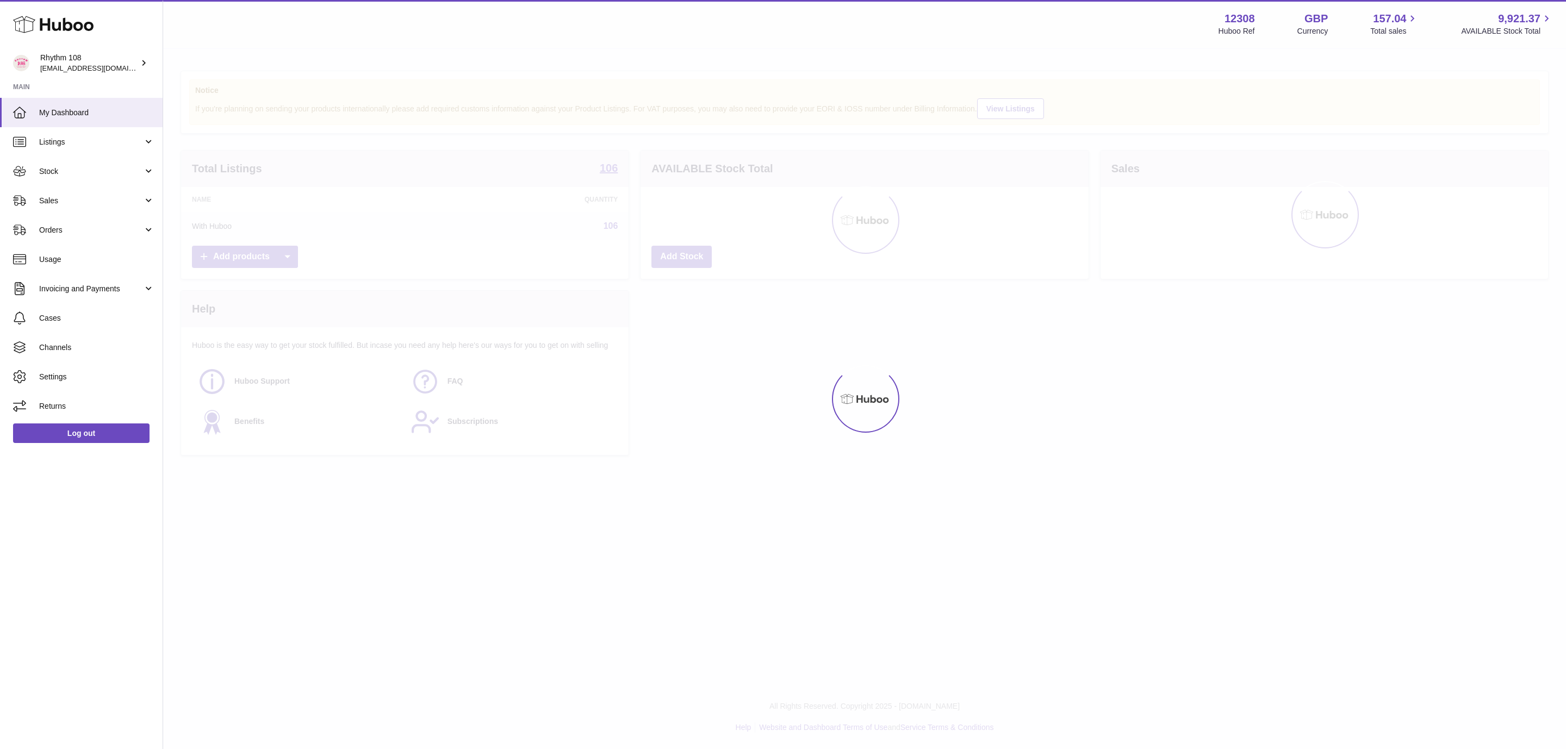 The image size is (1566, 749). Describe the element at coordinates (91, 289) in the screenshot. I see `span: Invoicing and Payments` at that location.